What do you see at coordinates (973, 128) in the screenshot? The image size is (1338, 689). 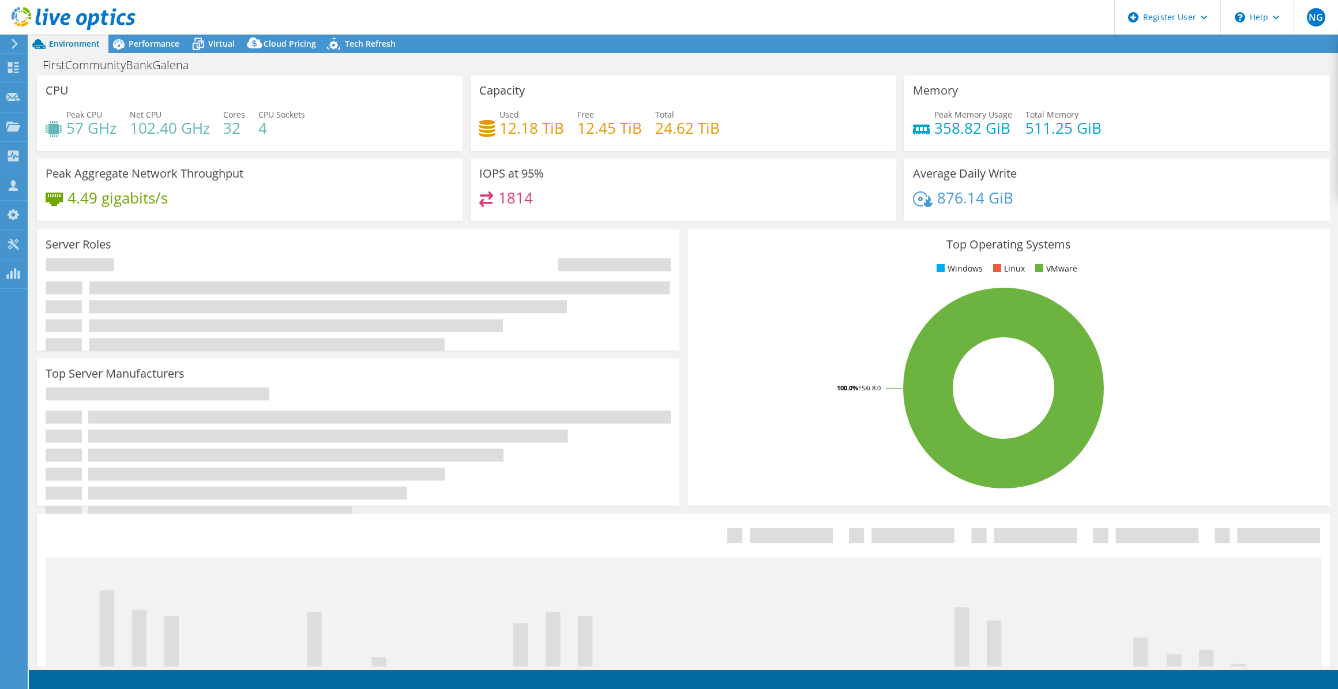 I see `h4: 358.82 GiB` at bounding box center [973, 128].